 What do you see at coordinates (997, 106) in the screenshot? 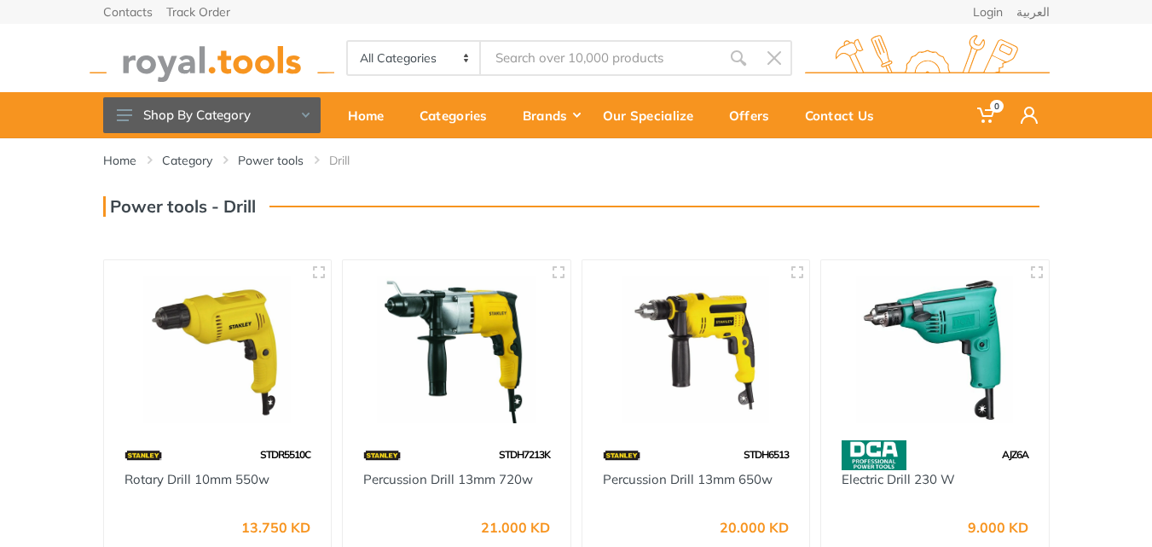
I see `span: 0` at bounding box center [997, 106].